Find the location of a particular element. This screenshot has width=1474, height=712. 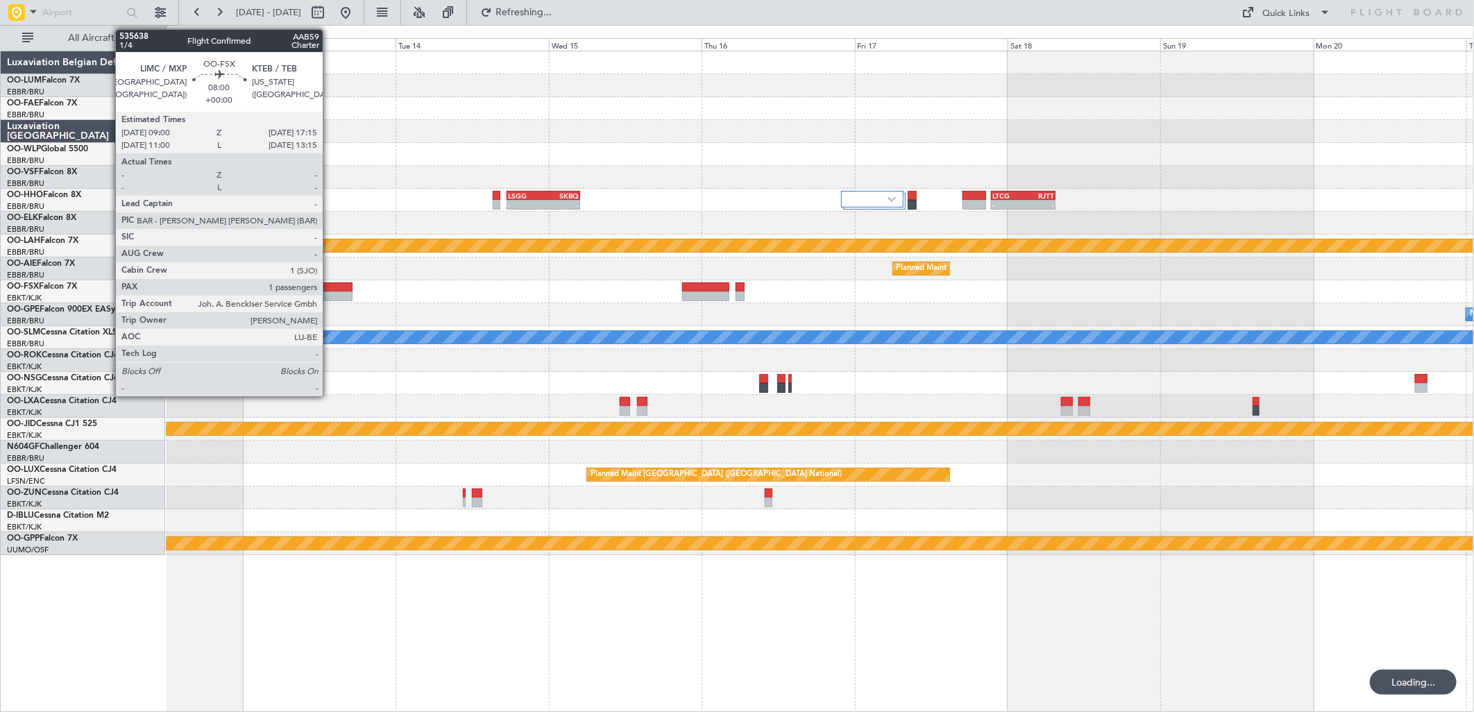

div: Sun 19 is located at coordinates (1237, 44).